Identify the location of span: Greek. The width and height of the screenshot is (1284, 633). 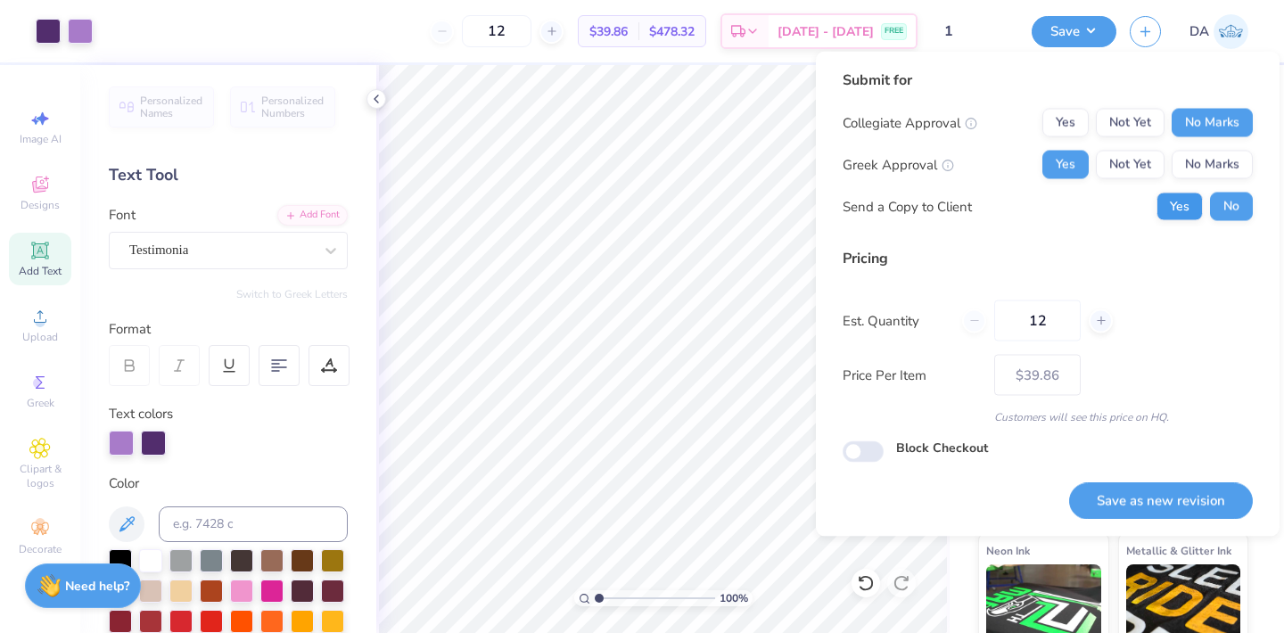
(40, 403).